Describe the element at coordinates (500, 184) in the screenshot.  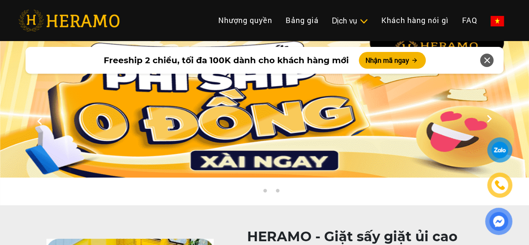
I see `img: phone-icon` at that location.